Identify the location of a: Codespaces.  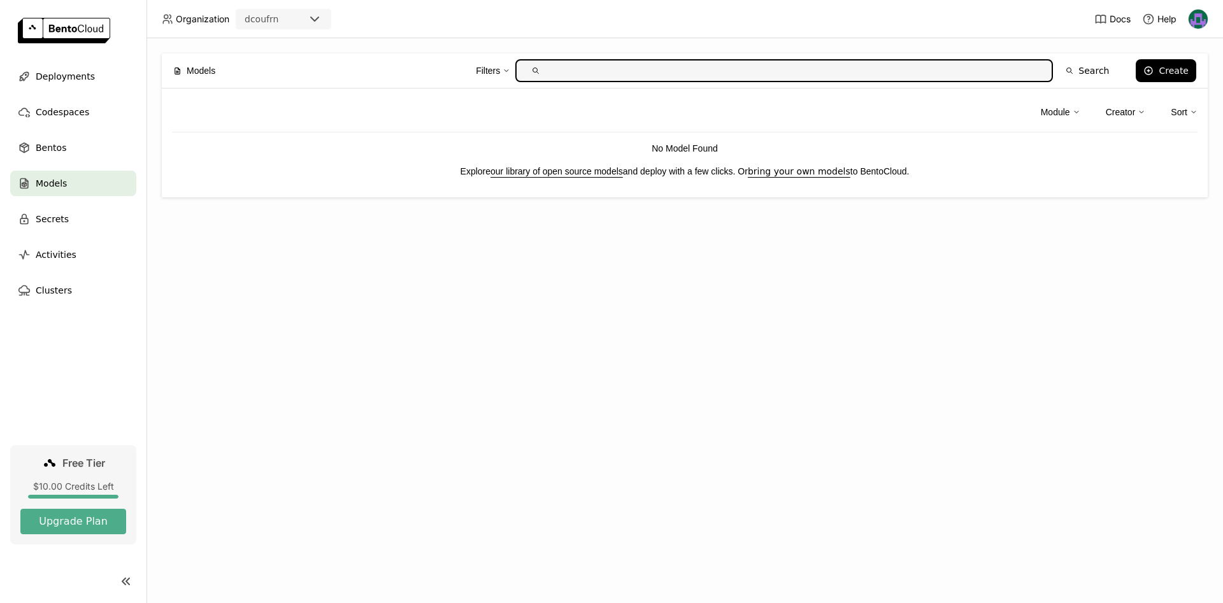
(73, 112).